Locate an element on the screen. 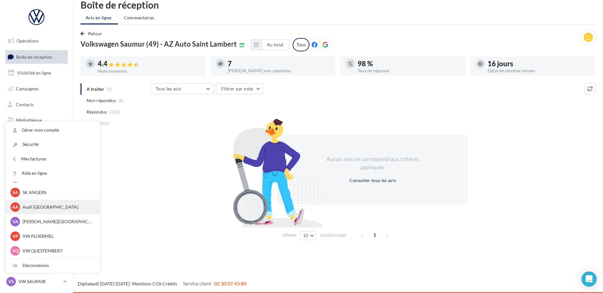 The image size is (603, 293). div: Open Intercom Messenger is located at coordinates (589, 279).